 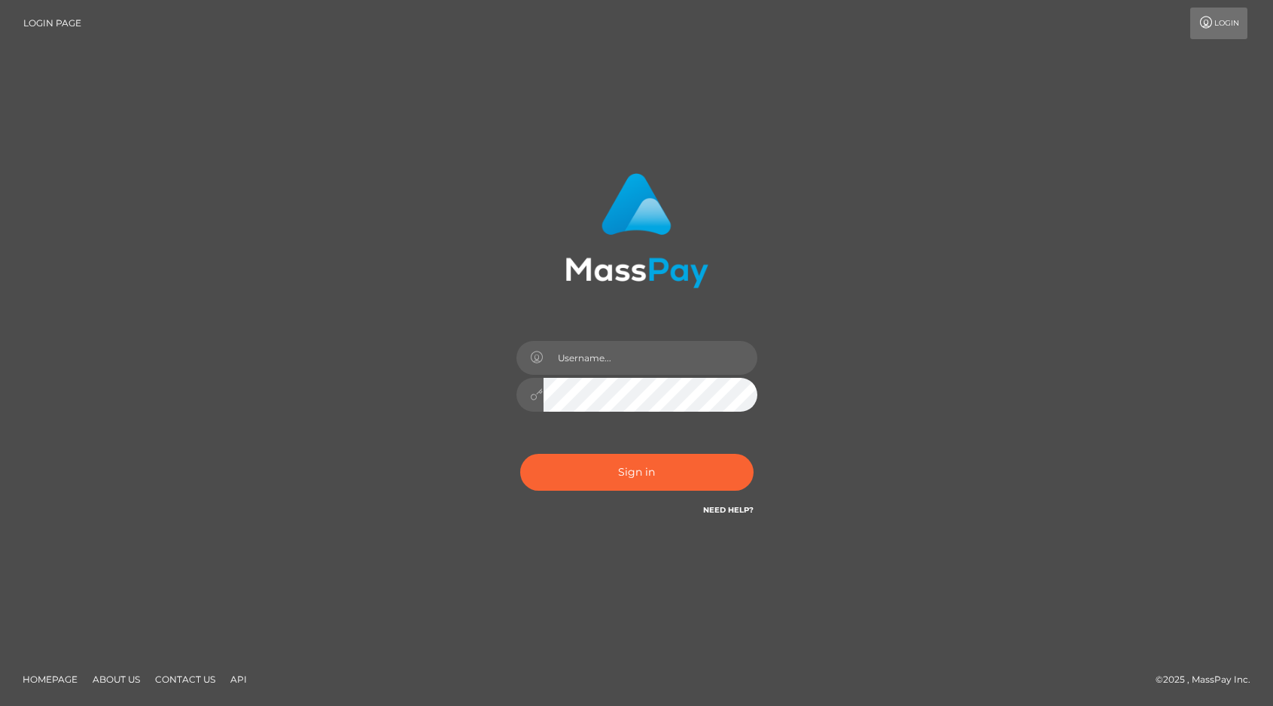 I want to click on button: Sign in, so click(x=637, y=472).